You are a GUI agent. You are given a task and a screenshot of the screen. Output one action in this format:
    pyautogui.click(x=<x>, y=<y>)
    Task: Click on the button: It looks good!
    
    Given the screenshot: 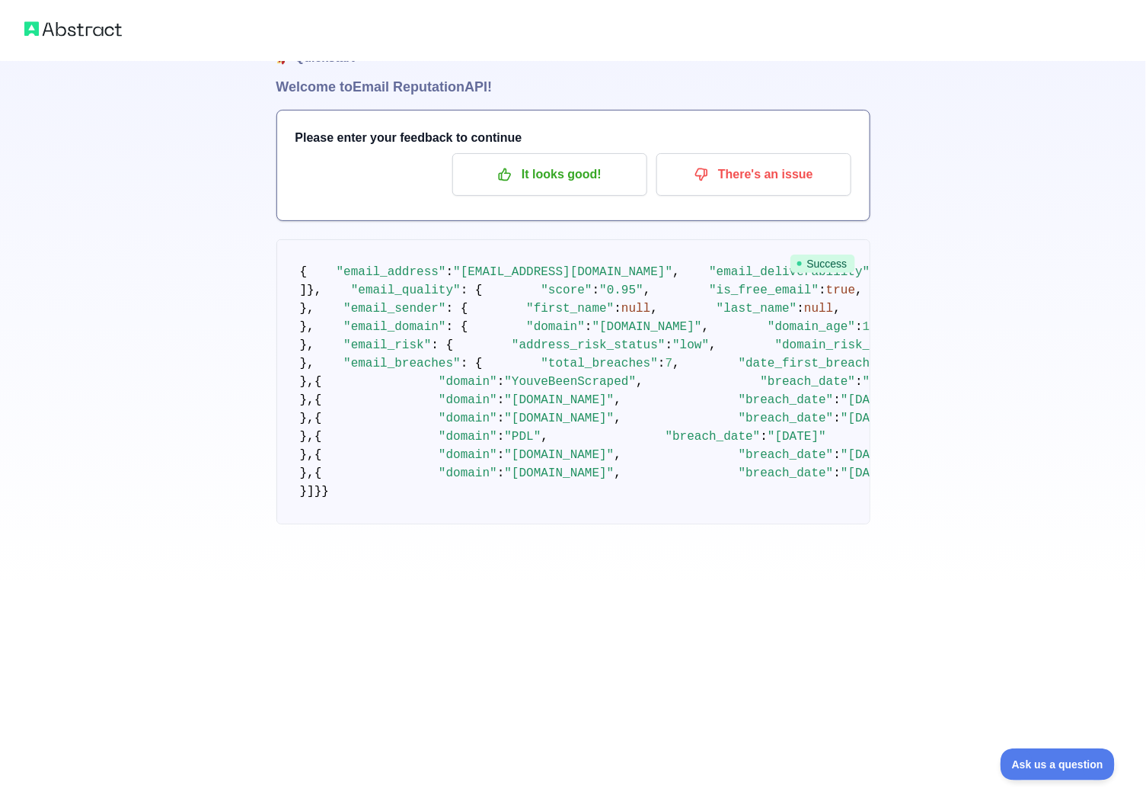 What is the action you would take?
    pyautogui.click(x=550, y=174)
    